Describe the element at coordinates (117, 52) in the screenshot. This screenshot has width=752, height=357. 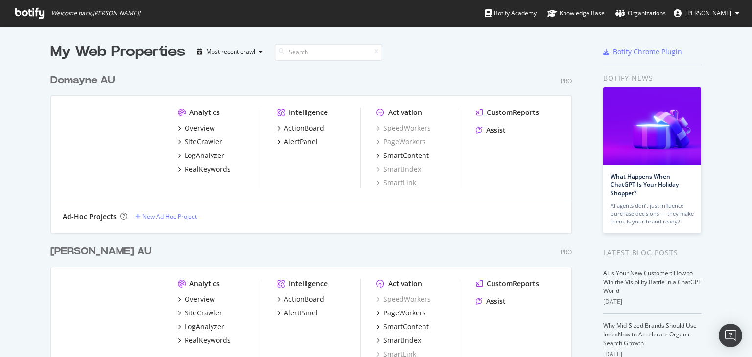
I see `div: My Web Properties` at that location.